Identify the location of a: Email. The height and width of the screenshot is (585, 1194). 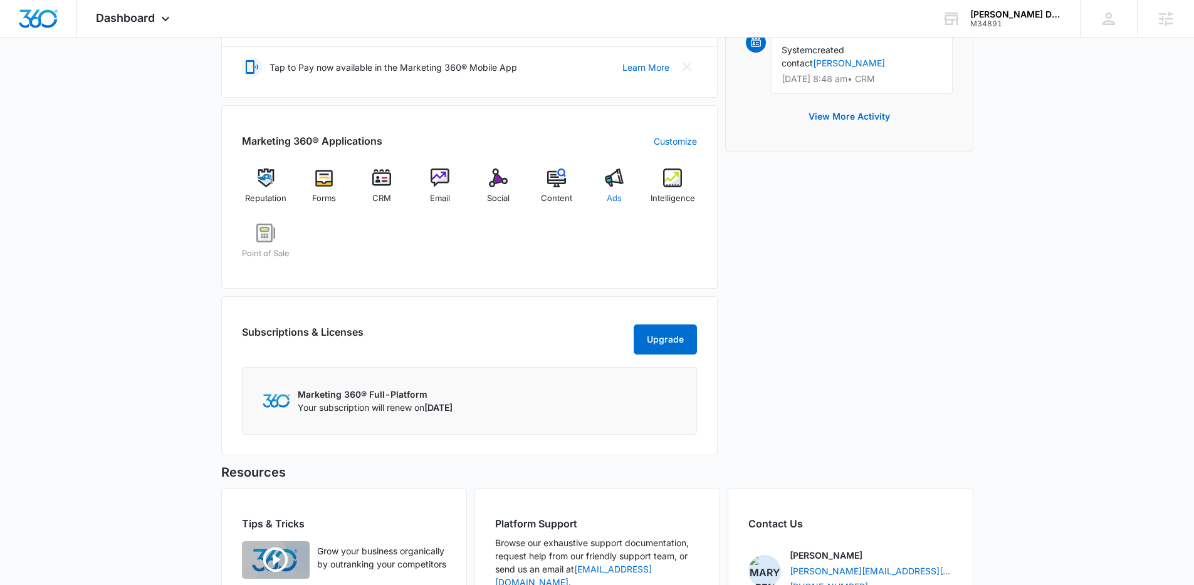
(440, 191).